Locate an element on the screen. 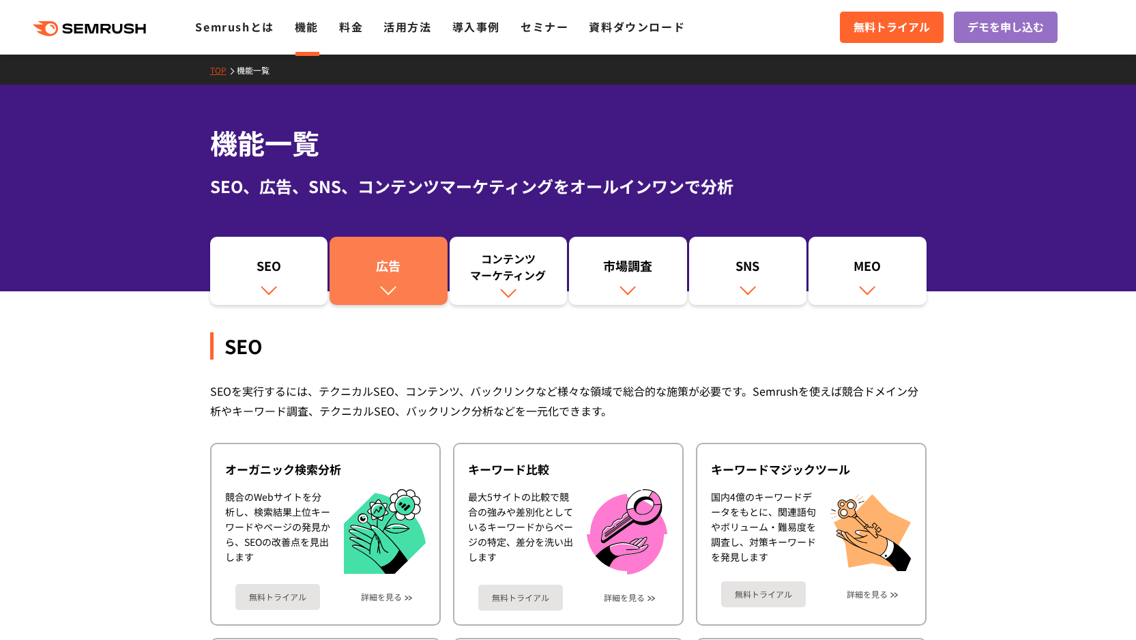  div: MEO is located at coordinates (867, 269).